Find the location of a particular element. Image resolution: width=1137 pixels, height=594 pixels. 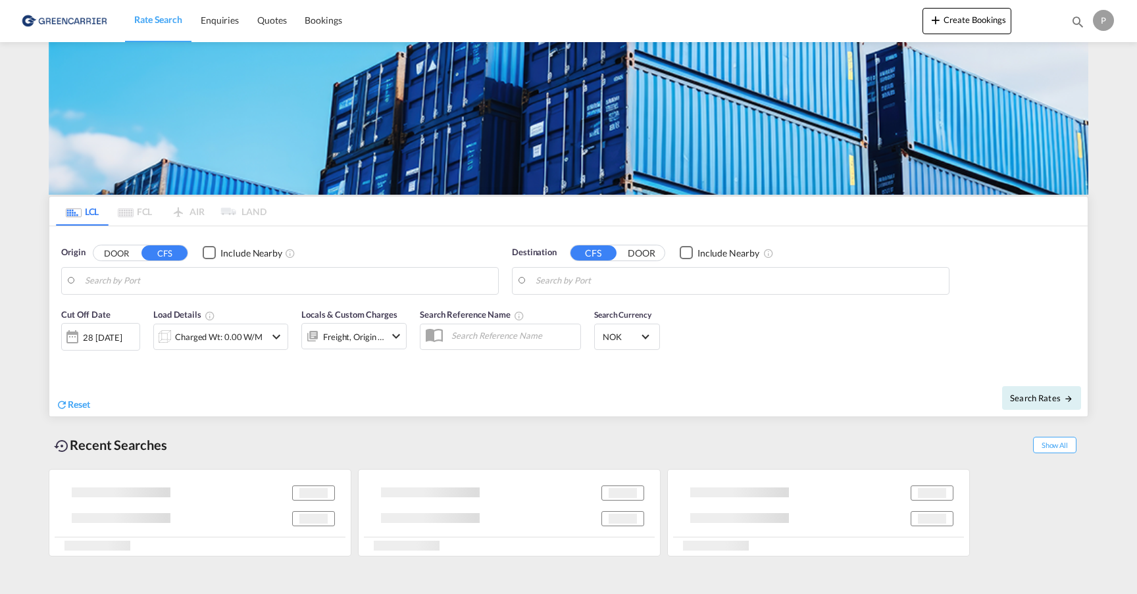

div: Freight Origin Destinationicon-chevron-down is located at coordinates (354, 336).